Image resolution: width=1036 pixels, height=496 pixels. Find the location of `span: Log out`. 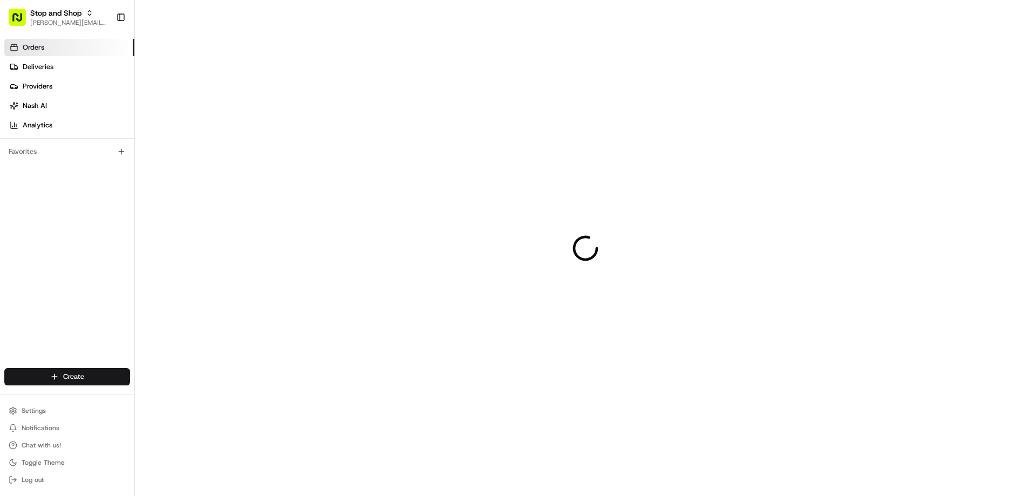

span: Log out is located at coordinates (32, 480).